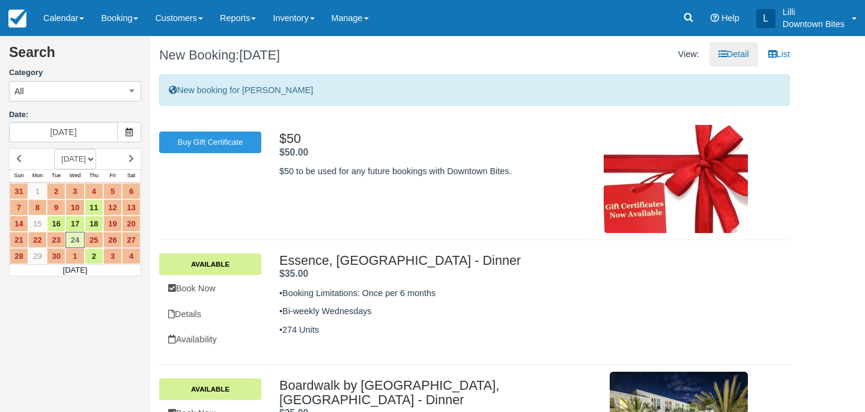 Image resolution: width=865 pixels, height=412 pixels. What do you see at coordinates (436, 171) in the screenshot?
I see `p: $50 to be used for any future bookings with Downtown Bites.` at bounding box center [436, 171].